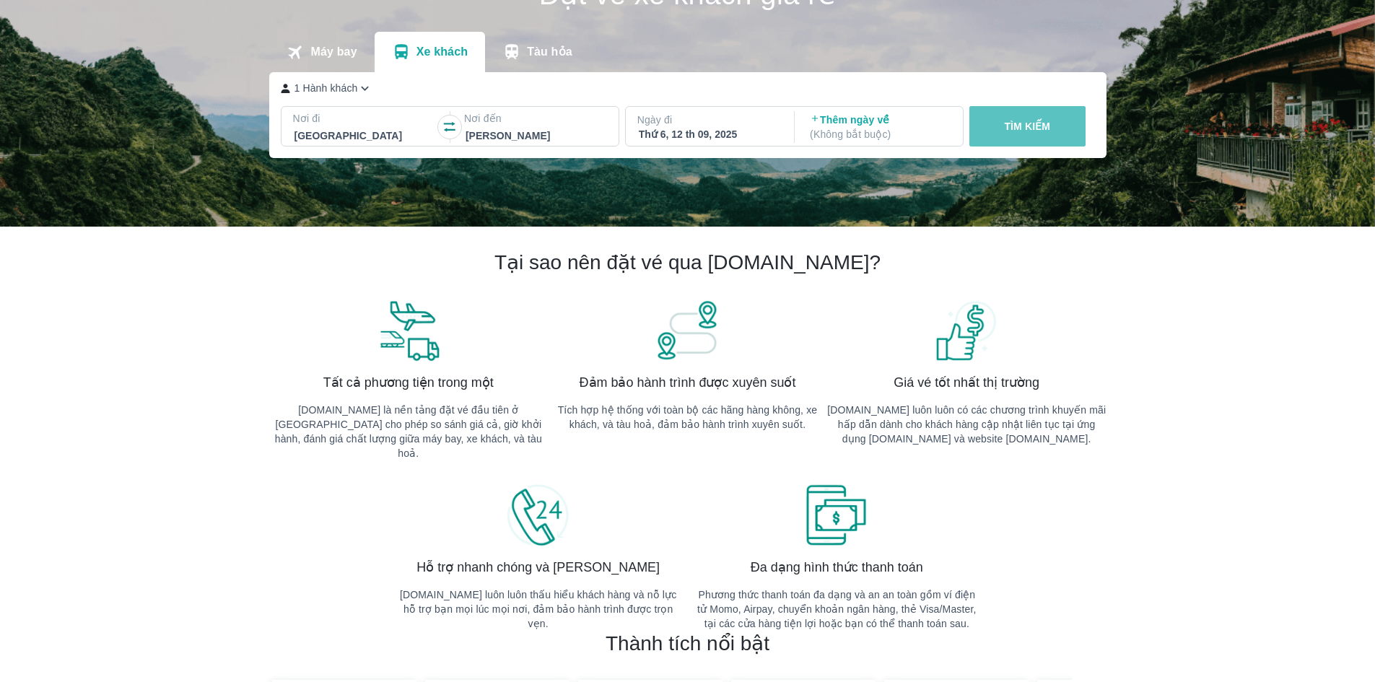  What do you see at coordinates (549, 52) in the screenshot?
I see `p: Tàu hỏa` at bounding box center [549, 52].